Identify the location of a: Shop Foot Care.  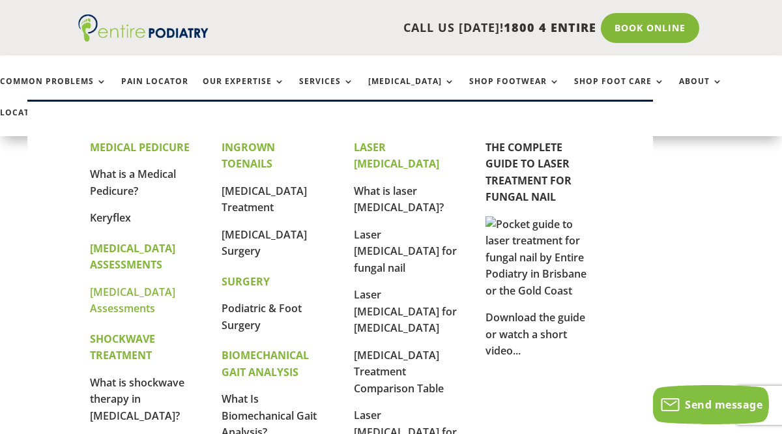
(619, 91).